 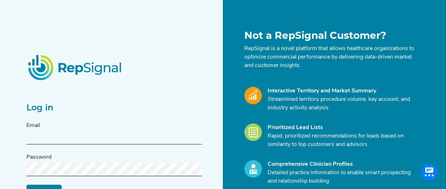 What do you see at coordinates (342, 177) in the screenshot?
I see `p: Detailed practice information to enable smart prospecting and relationship building` at bounding box center [342, 177].